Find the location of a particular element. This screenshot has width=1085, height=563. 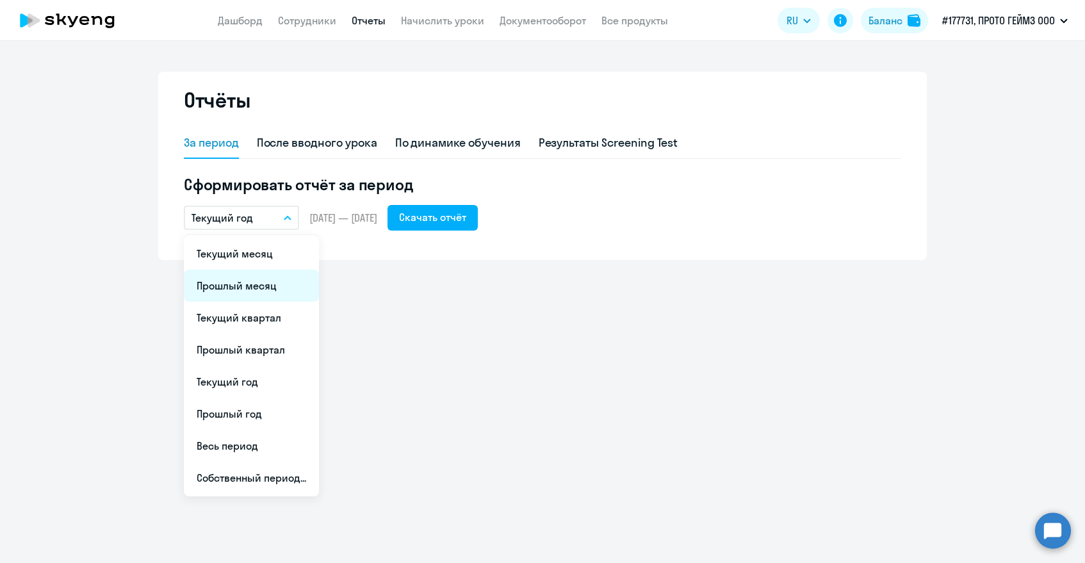

p: Текущий год is located at coordinates (222, 218).